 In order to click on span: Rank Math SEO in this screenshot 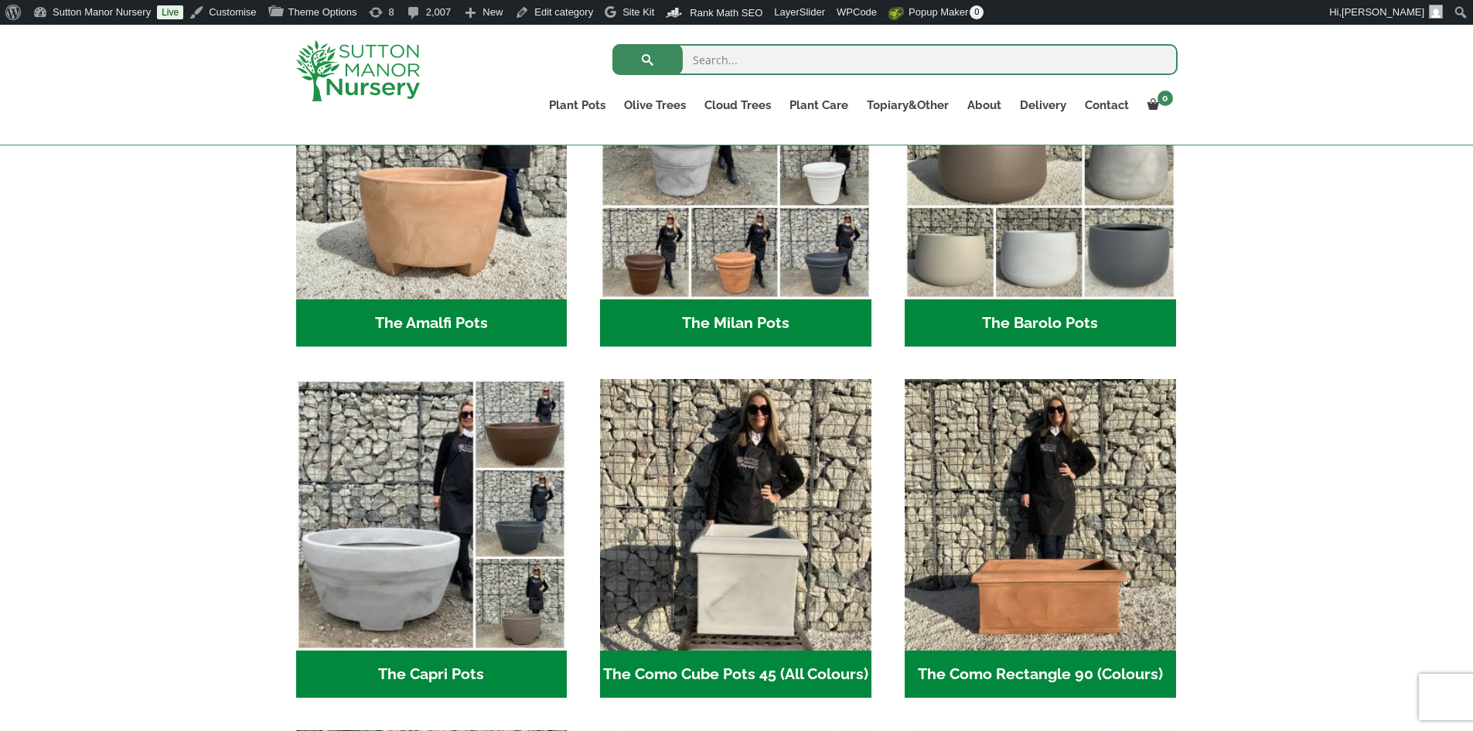, I will do `click(726, 12)`.